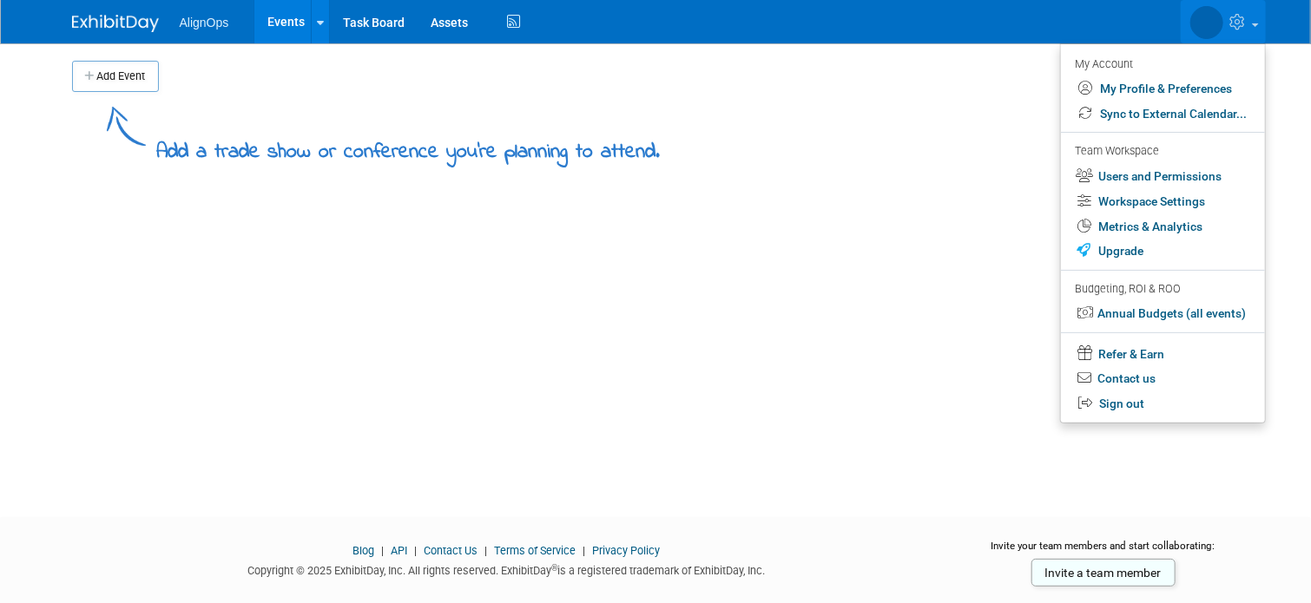  I want to click on div: My Account, so click(1161, 63).